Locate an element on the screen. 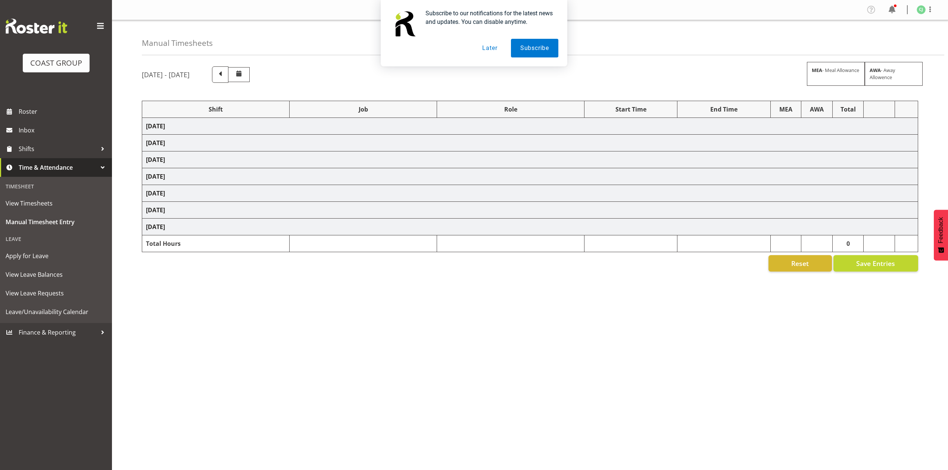  div: End Time is located at coordinates (724, 109).